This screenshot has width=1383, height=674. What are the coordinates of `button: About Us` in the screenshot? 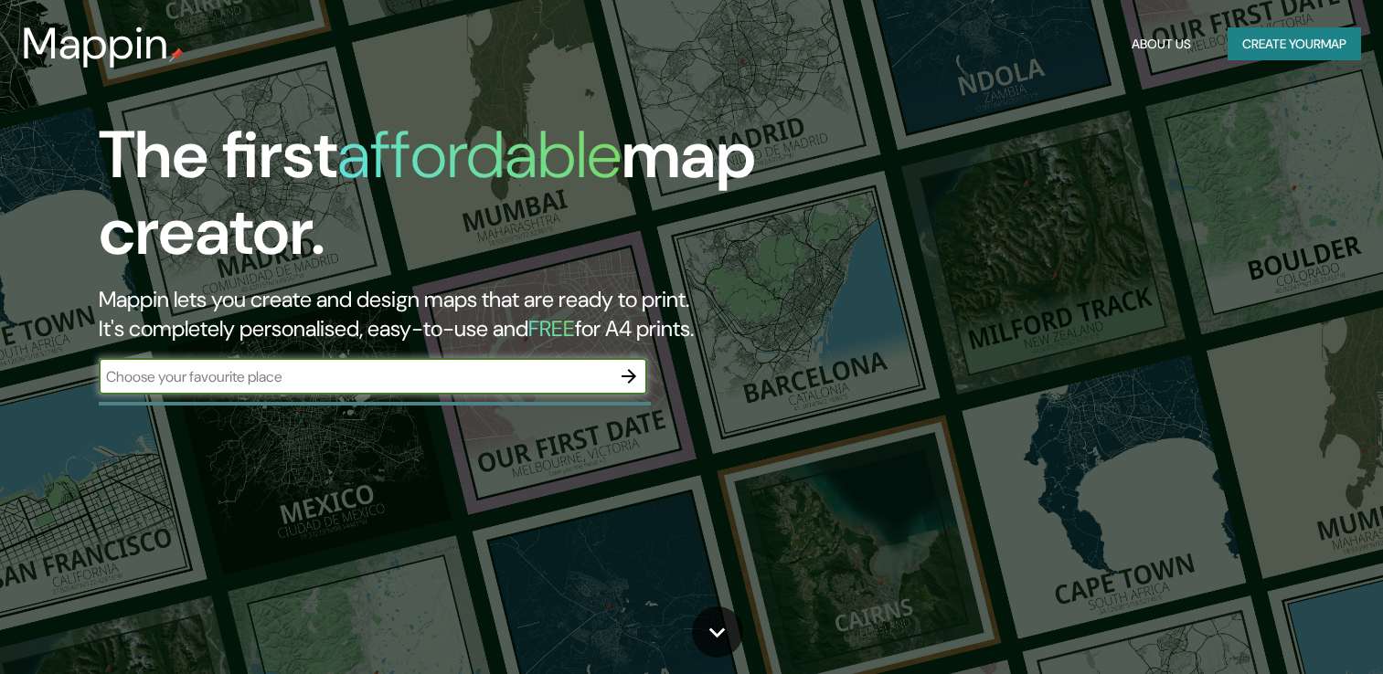 It's located at (1161, 44).